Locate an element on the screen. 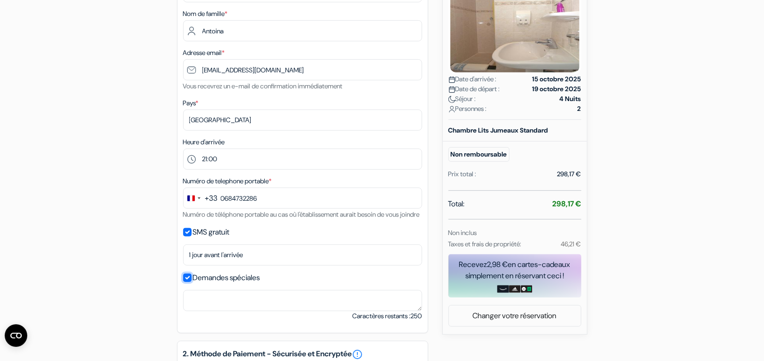 Image resolution: width=764 pixels, height=361 pixels. small: Non remboursable is located at coordinates (479, 154).